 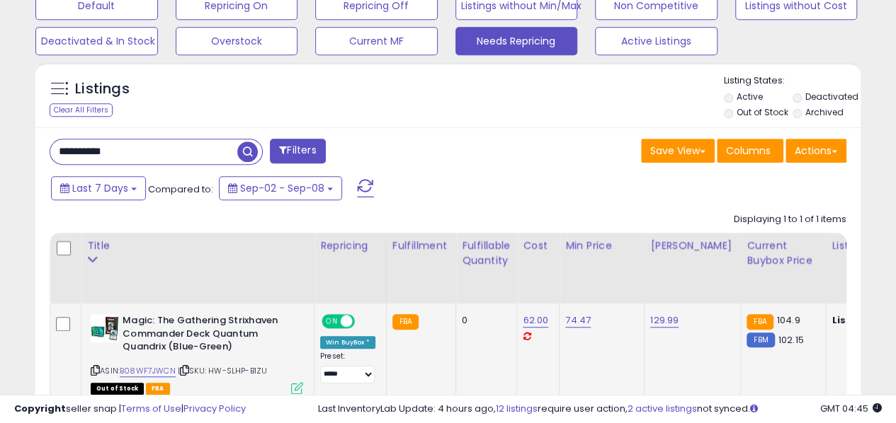 What do you see at coordinates (792, 81) in the screenshot?
I see `p: Listing States:` at bounding box center [792, 81].